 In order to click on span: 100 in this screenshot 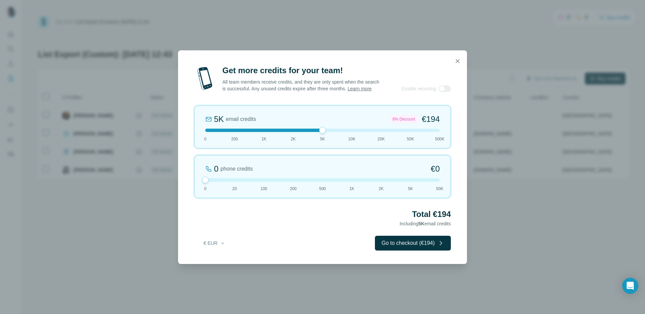, I will do `click(264, 189)`.